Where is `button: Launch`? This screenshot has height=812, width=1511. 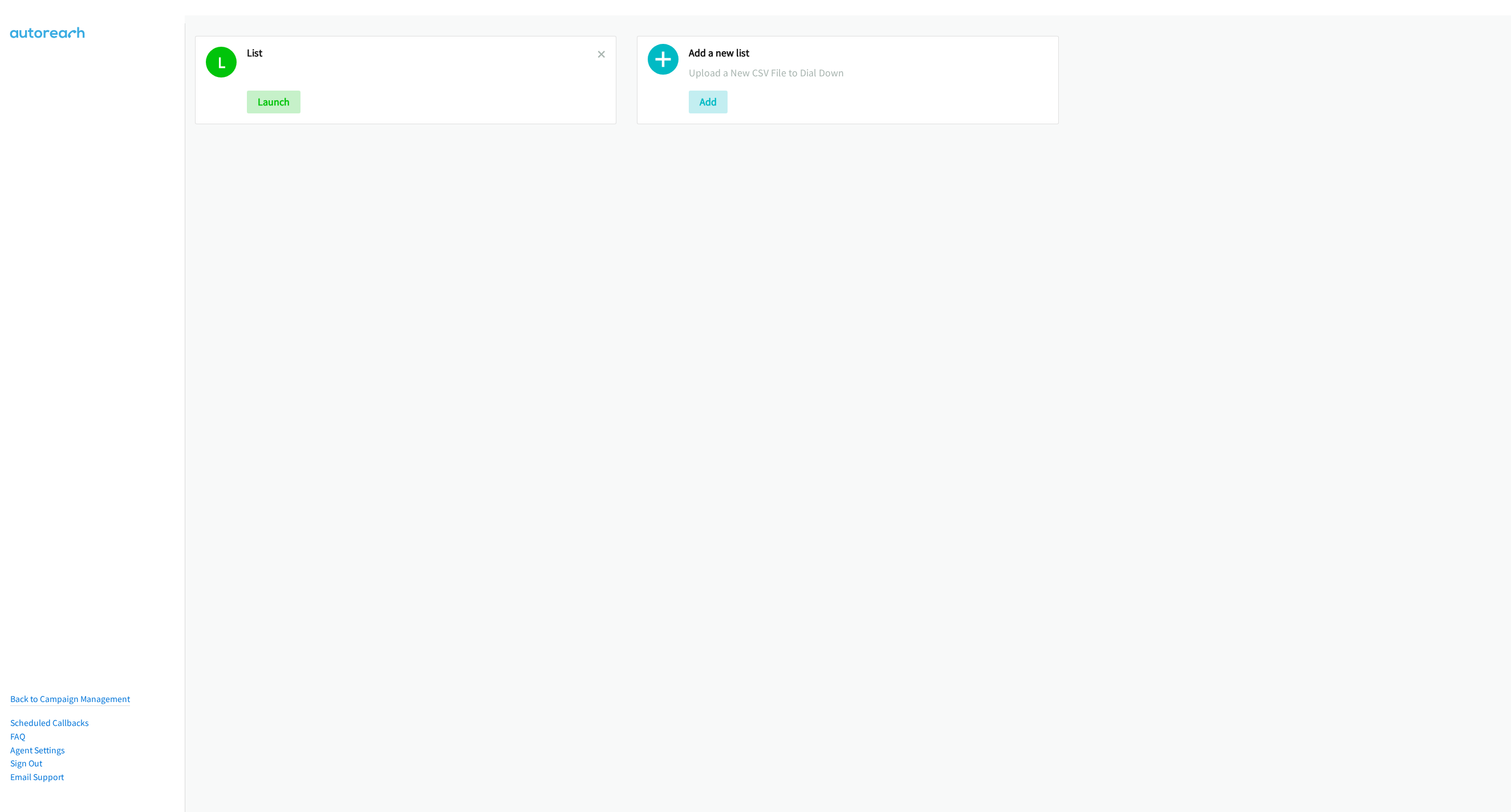
button: Launch is located at coordinates (274, 102).